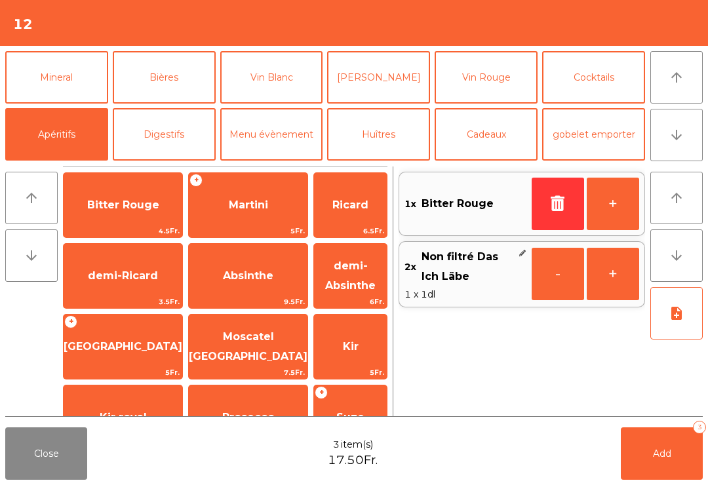  I want to click on button: Bières, so click(164, 77).